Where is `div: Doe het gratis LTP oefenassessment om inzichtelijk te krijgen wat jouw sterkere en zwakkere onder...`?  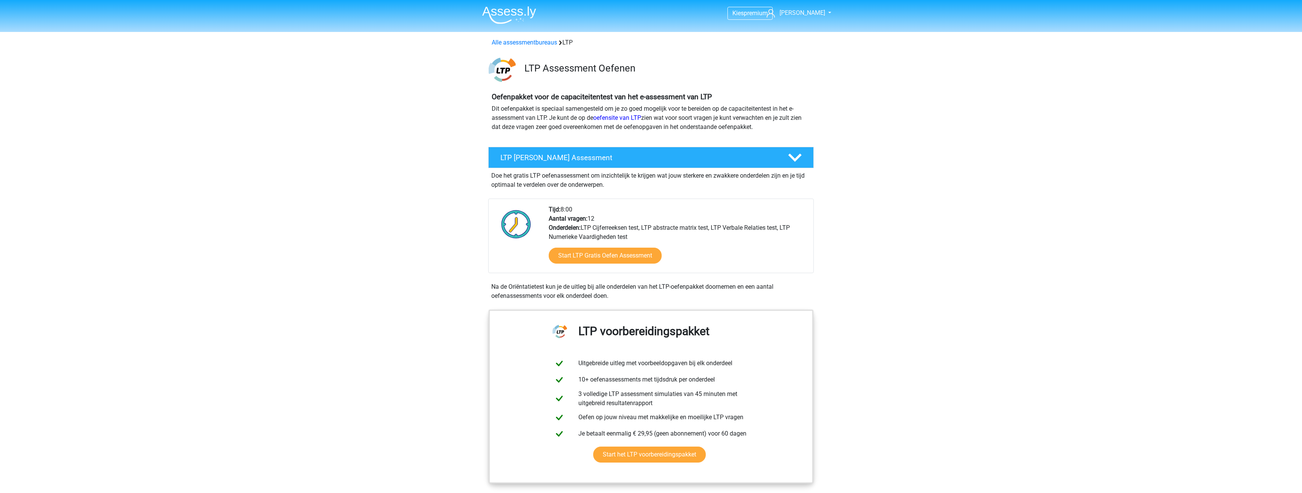
div: Doe het gratis LTP oefenassessment om inzichtelijk te krijgen wat jouw sterkere en zwakkere onder... is located at coordinates (651, 179).